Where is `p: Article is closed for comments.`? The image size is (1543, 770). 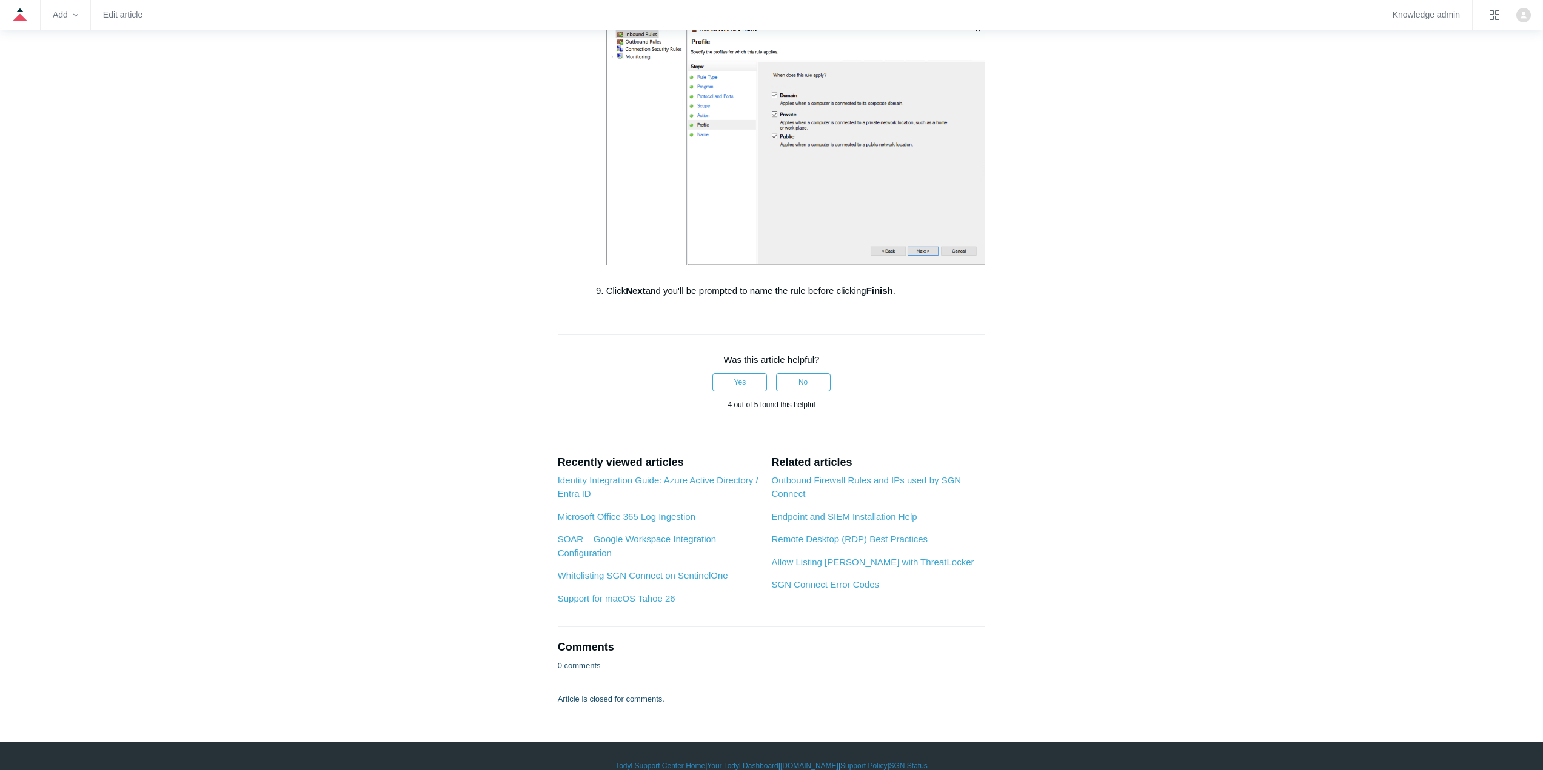
p: Article is closed for comments. is located at coordinates (611, 700).